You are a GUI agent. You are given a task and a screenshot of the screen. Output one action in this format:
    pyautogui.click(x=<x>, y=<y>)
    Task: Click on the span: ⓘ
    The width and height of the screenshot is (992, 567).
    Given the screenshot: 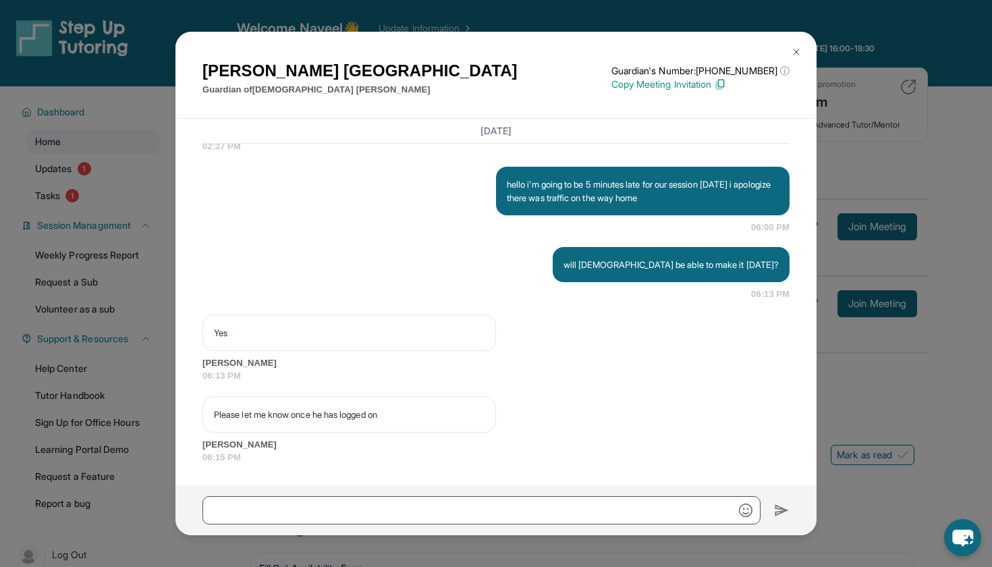 What is the action you would take?
    pyautogui.click(x=785, y=71)
    